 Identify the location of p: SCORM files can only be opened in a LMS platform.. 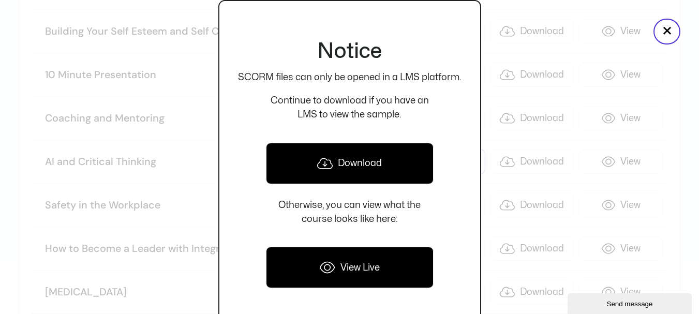
(350, 77).